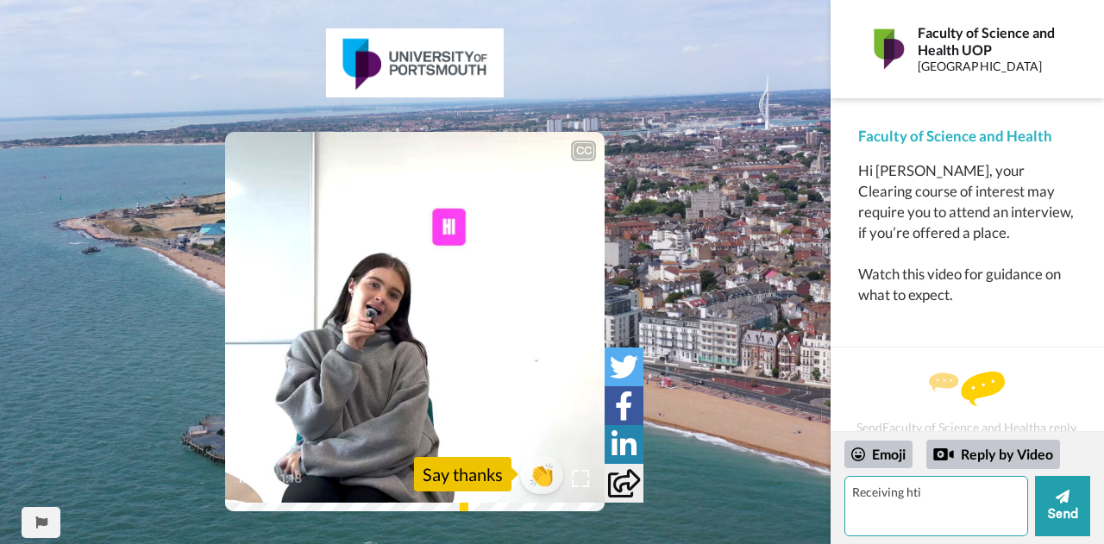 The height and width of the screenshot is (544, 1104). Describe the element at coordinates (878, 455) in the screenshot. I see `div: Emoji` at that location.